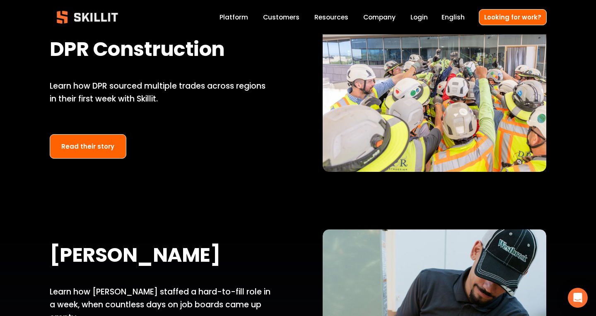 The image size is (596, 316). Describe the element at coordinates (234, 17) in the screenshot. I see `a: Platform` at that location.